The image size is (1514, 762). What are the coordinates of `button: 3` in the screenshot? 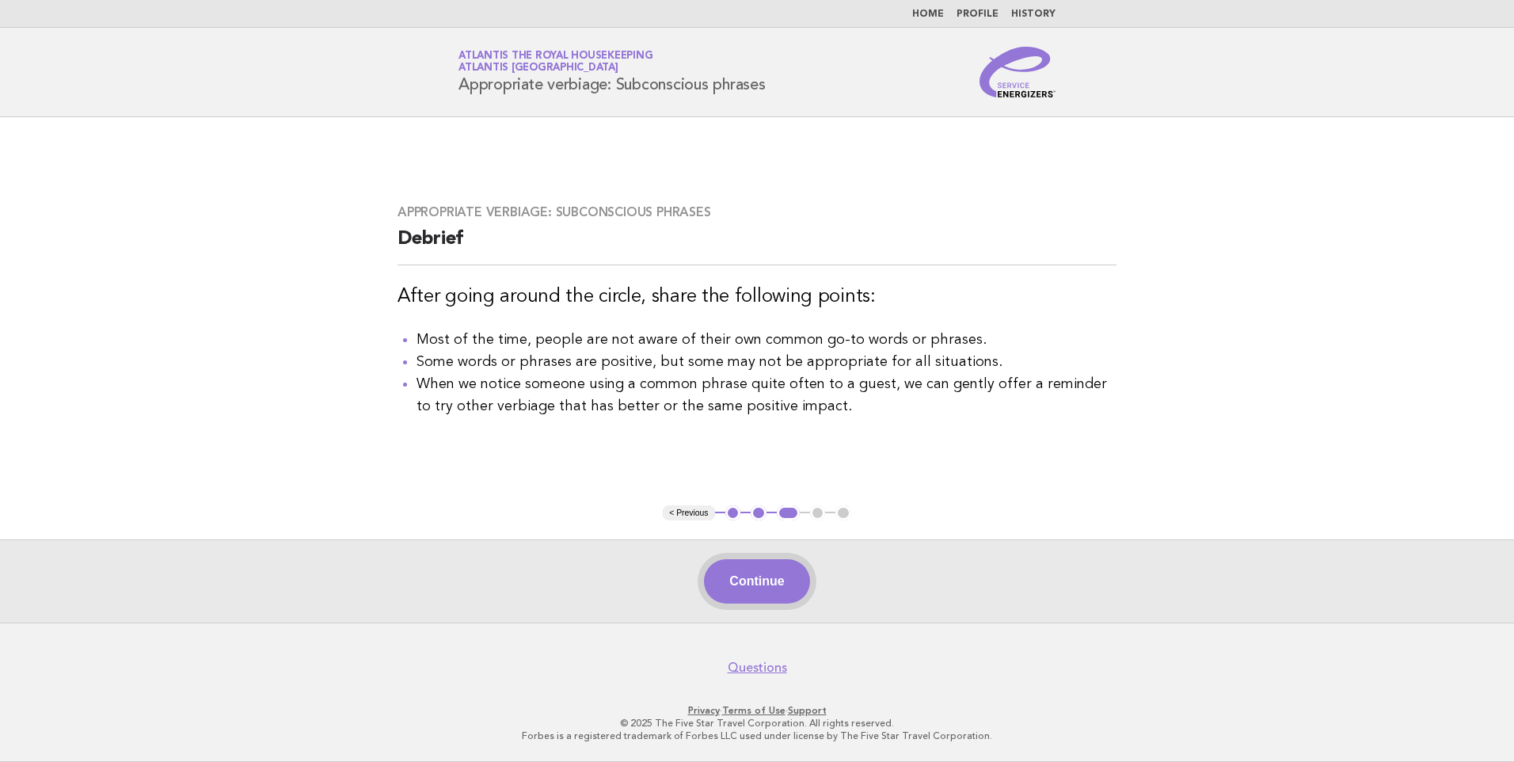 It's located at (788, 513).